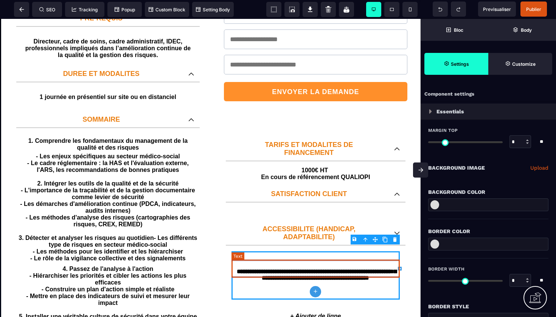 The width and height of the screenshot is (556, 317). Describe the element at coordinates (522, 30) in the screenshot. I see `span: Open Layer Manager` at that location.